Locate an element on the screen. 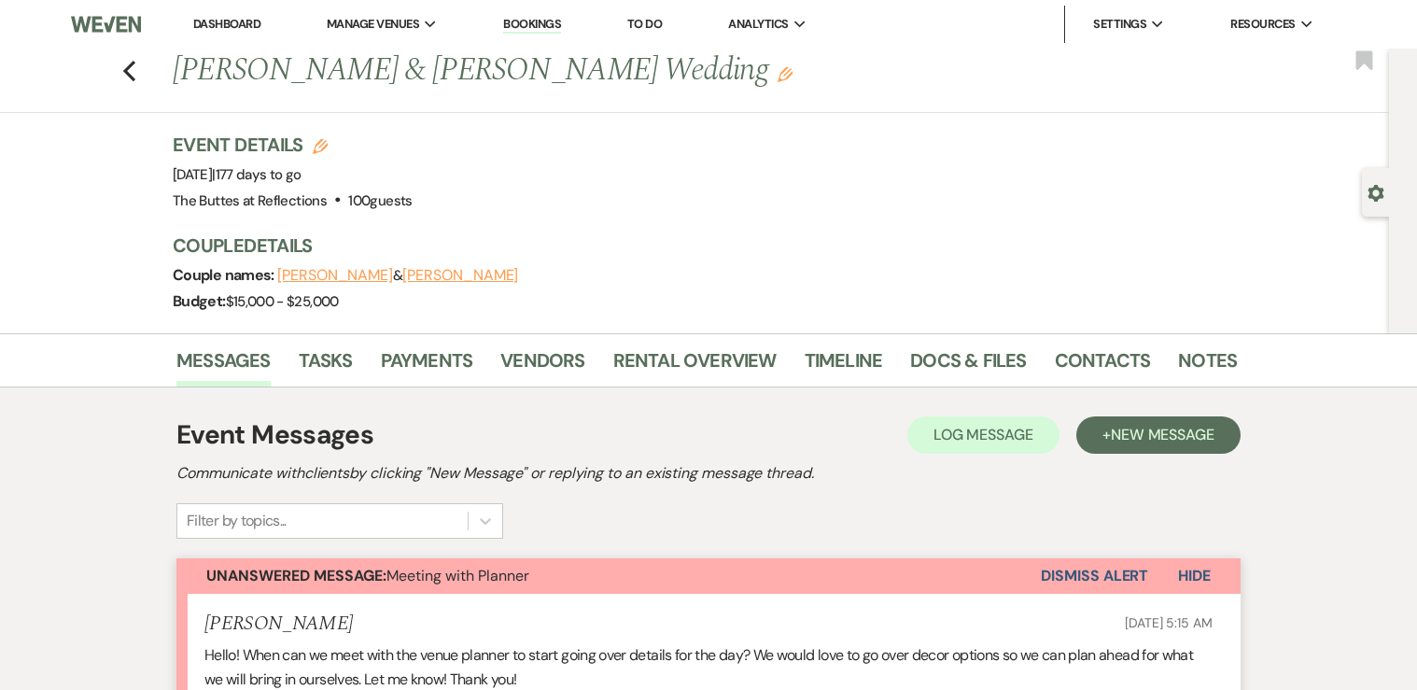 The width and height of the screenshot is (1417, 690). span: Hide is located at coordinates (1194, 575).